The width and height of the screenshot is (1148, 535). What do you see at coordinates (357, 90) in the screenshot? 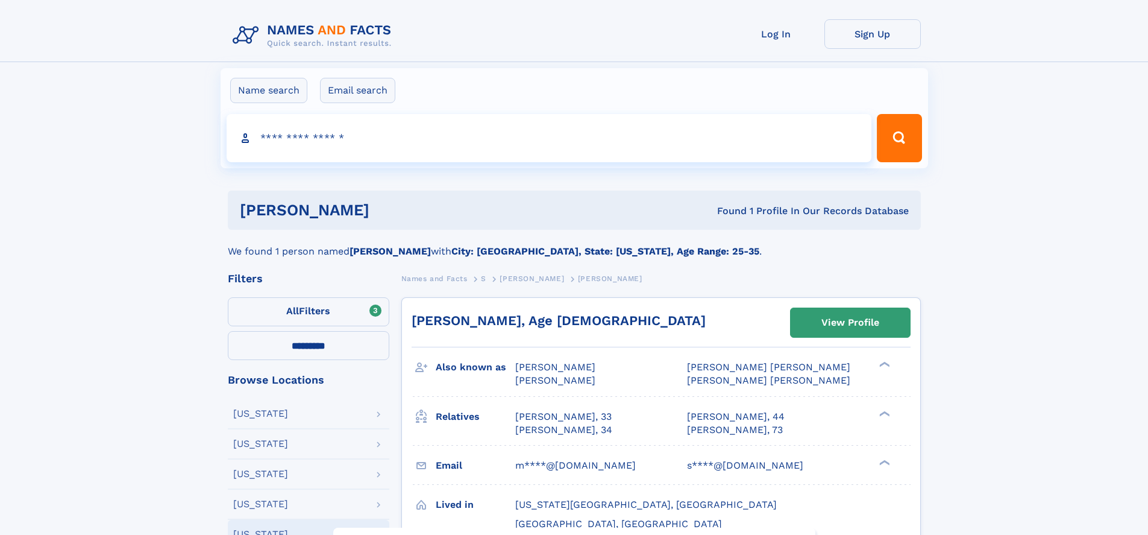
I see `label: Email search` at bounding box center [357, 90].